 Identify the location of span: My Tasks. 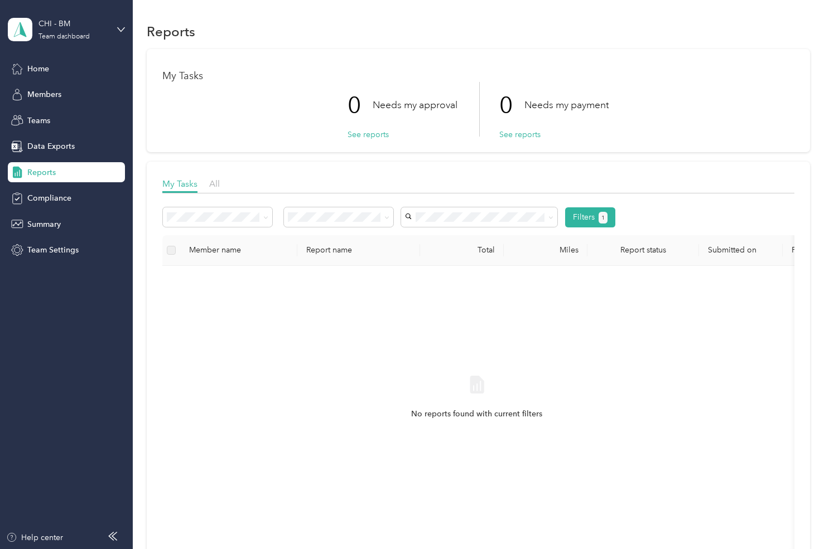
(180, 184).